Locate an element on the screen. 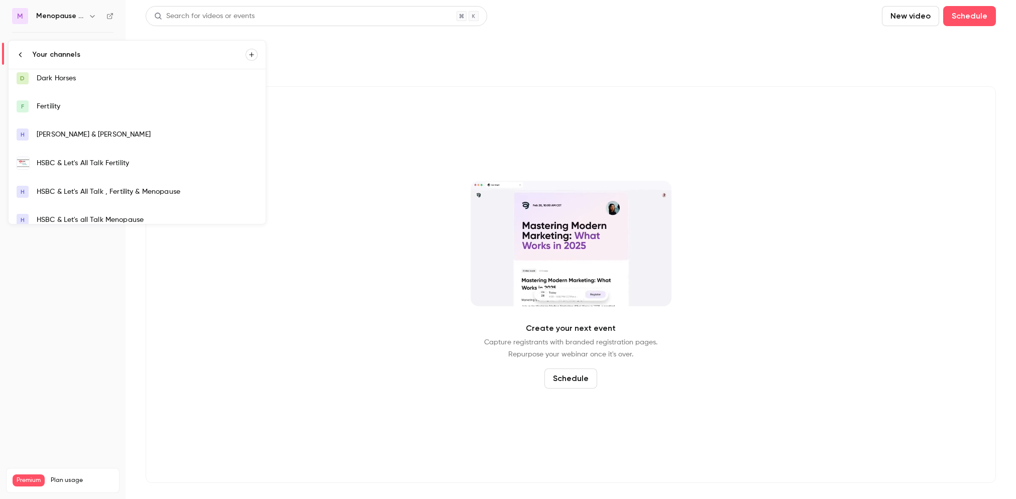 This screenshot has height=499, width=1016. div: Dark Horses is located at coordinates (147, 78).